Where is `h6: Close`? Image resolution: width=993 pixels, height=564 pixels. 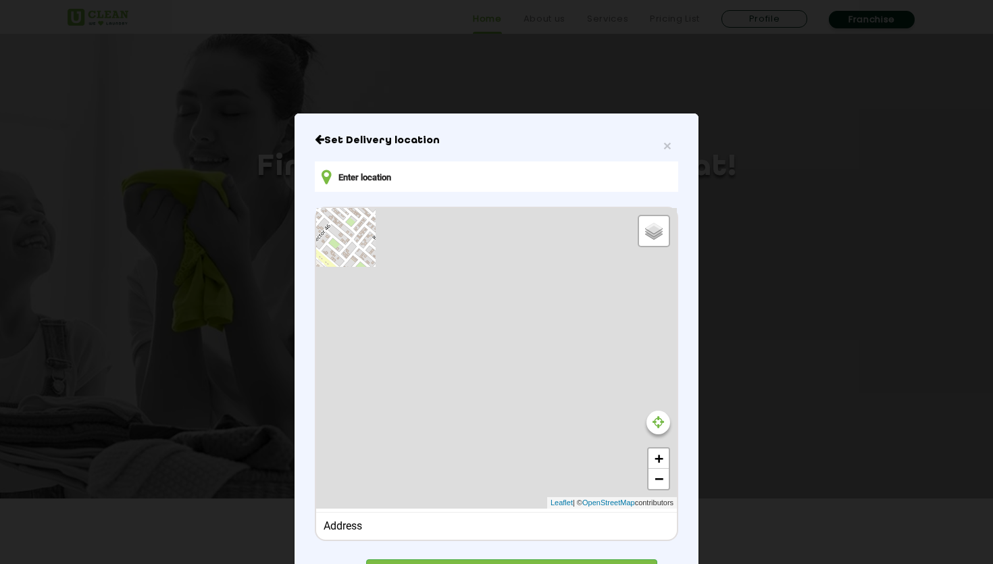 h6: Close is located at coordinates (497, 141).